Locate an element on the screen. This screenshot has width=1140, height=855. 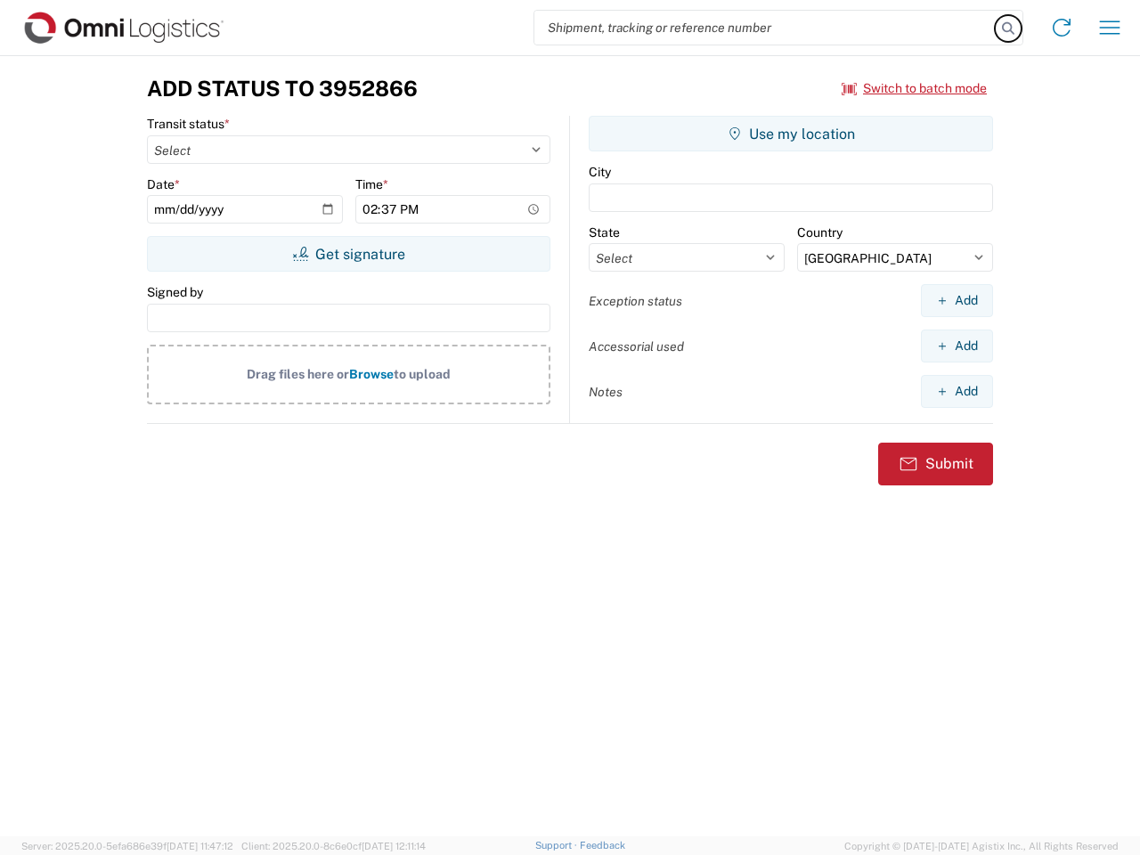
span: Server: 2025.20.0-5efa686e39f is located at coordinates (127, 846).